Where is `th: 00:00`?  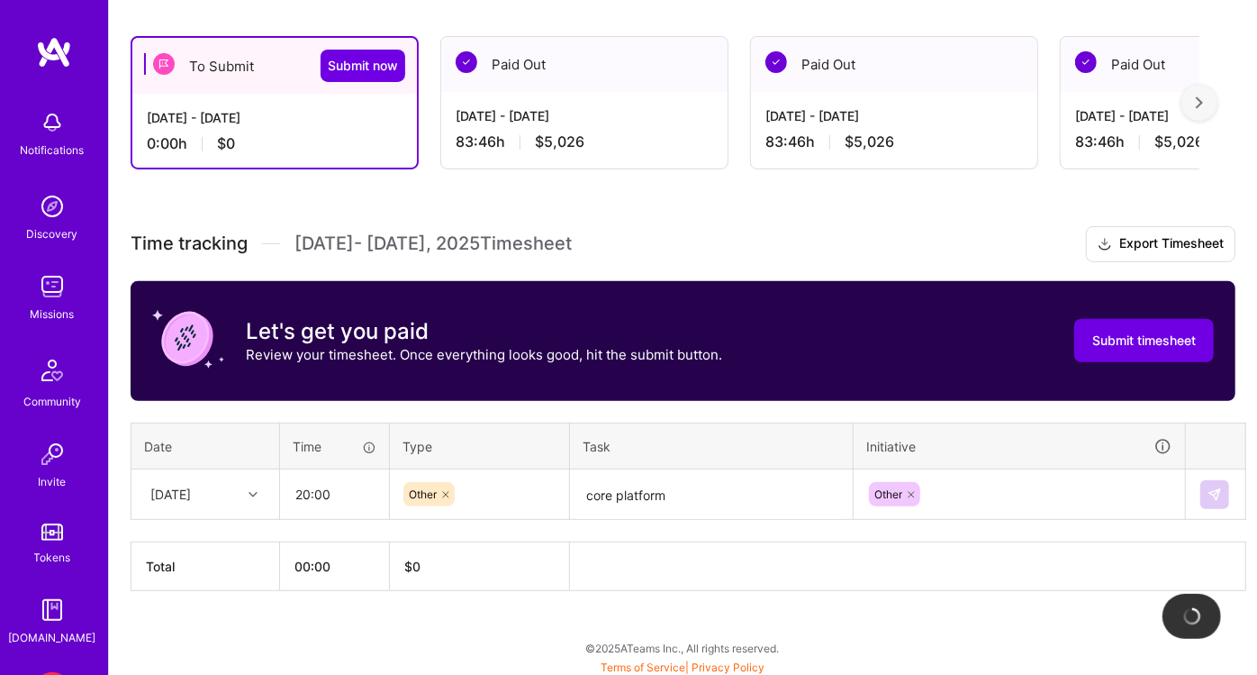
th: 00:00 is located at coordinates (335, 566).